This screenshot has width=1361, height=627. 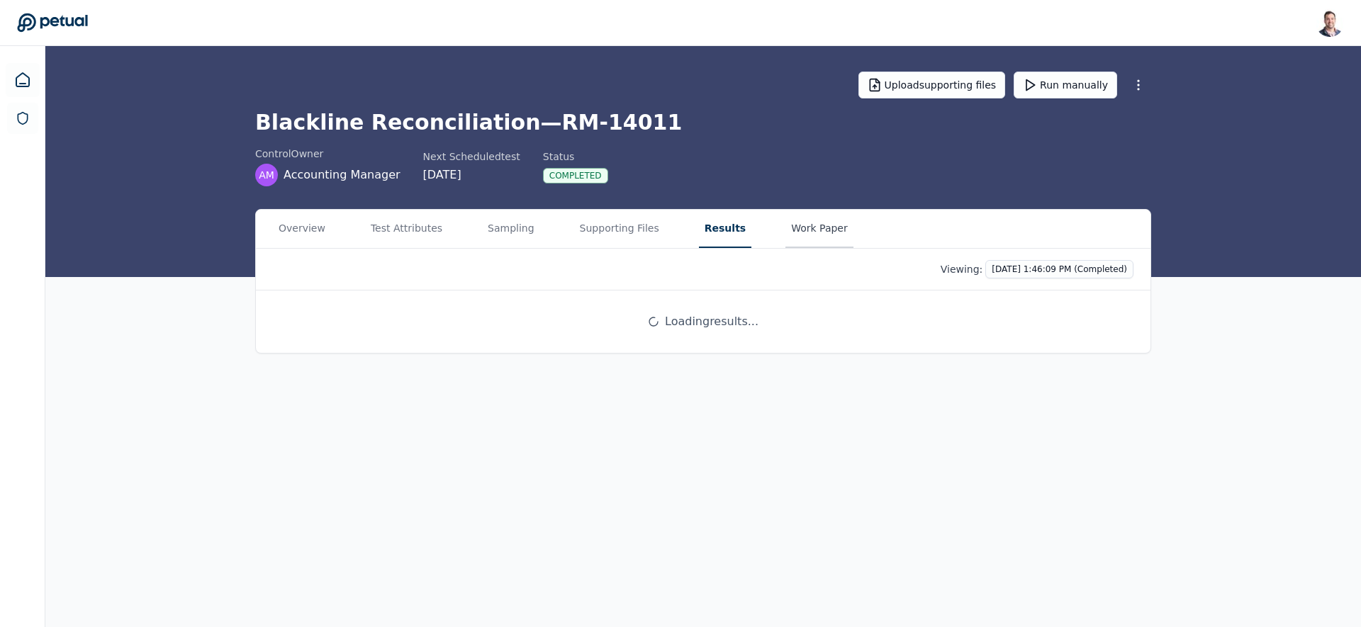 I want to click on button: Results, so click(x=725, y=229).